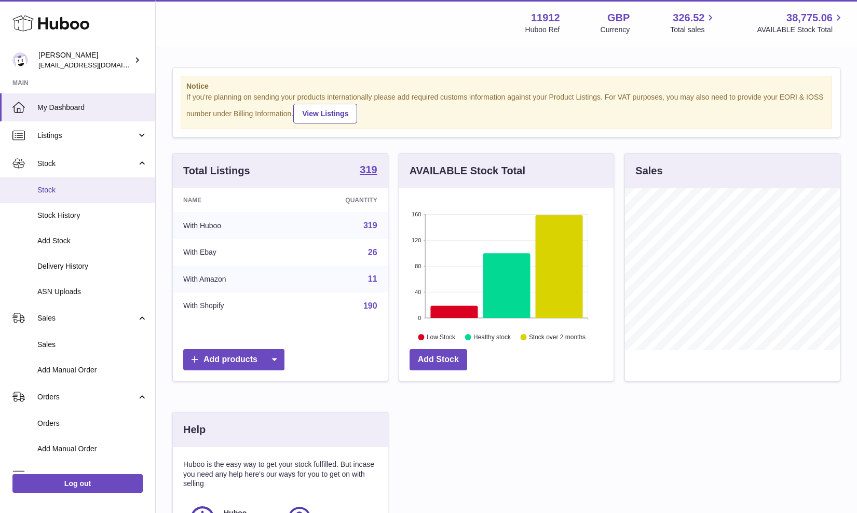 This screenshot has width=857, height=513. Describe the element at coordinates (232, 226) in the screenshot. I see `td: With Huboo` at that location.